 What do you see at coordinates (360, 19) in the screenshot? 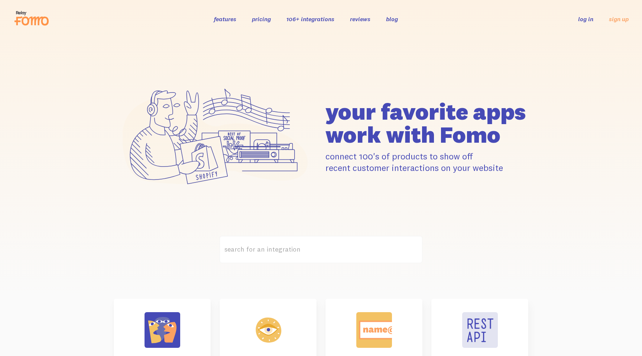
I see `a: reviews` at bounding box center [360, 19].